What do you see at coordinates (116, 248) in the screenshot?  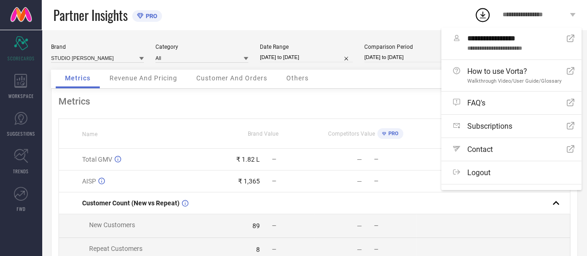 I see `span: Repeat Customers` at bounding box center [116, 248].